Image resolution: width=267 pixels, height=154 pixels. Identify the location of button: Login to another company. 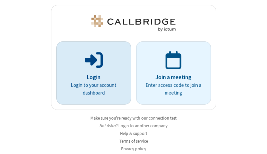
(143, 125).